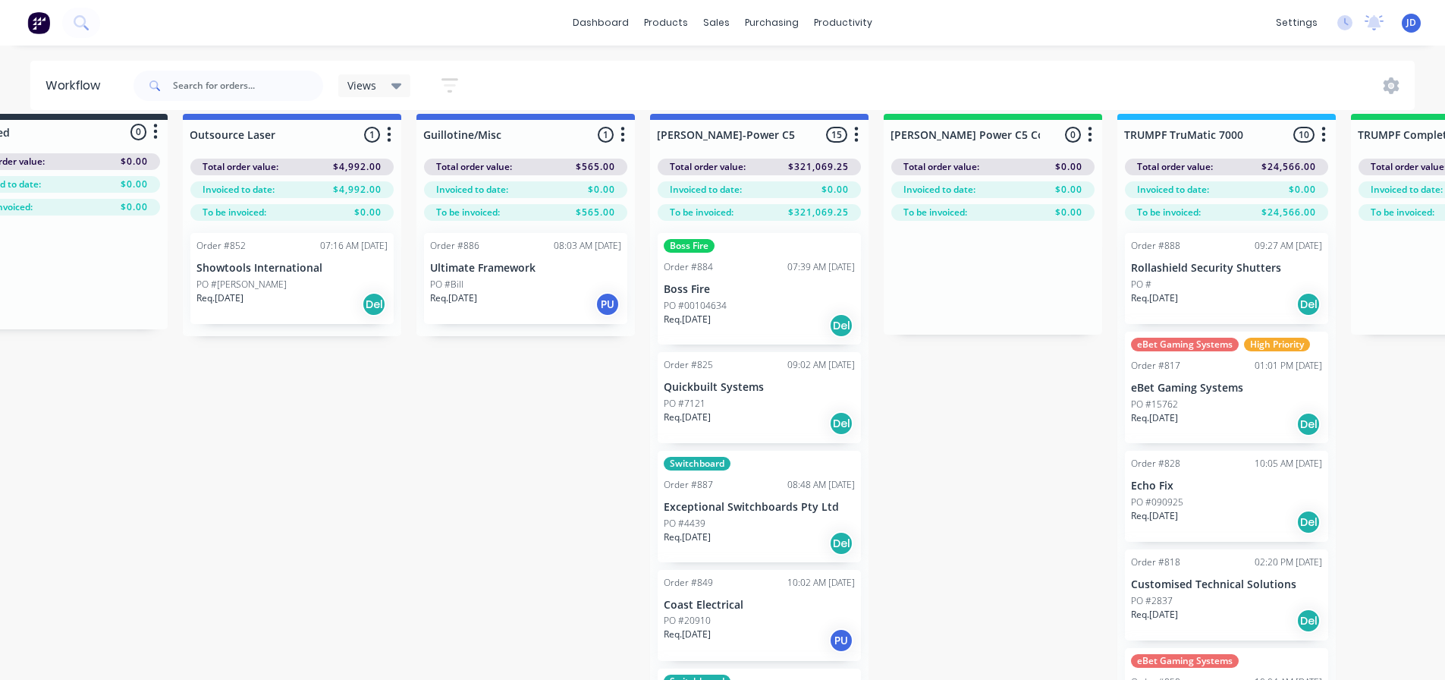 The image size is (1445, 680). I want to click on div: Order #817, so click(1156, 366).